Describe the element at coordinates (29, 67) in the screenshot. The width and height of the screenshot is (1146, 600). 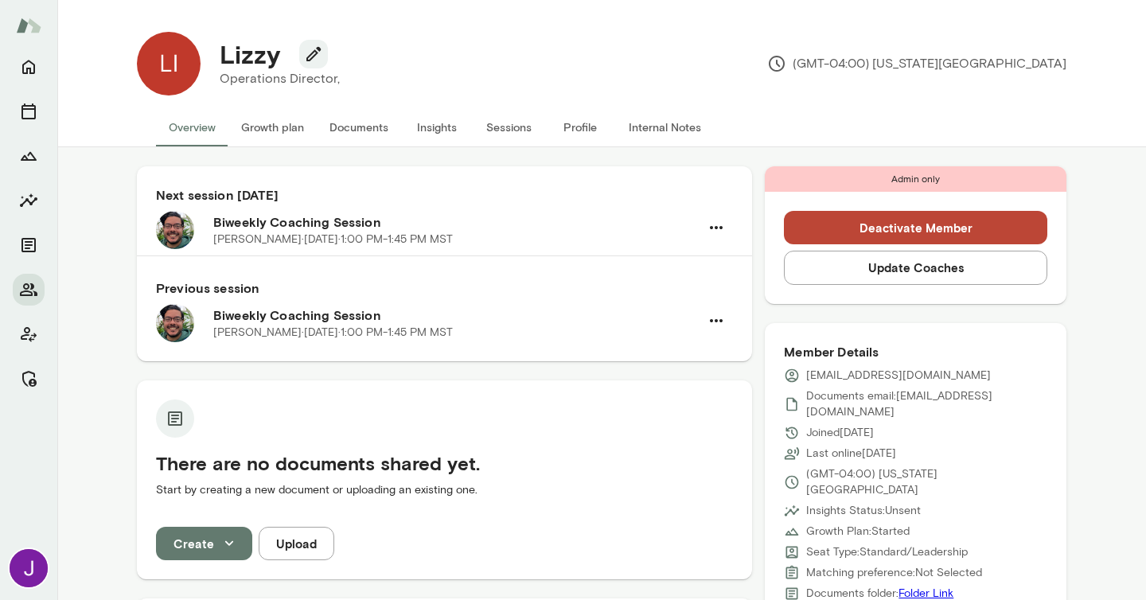
I see `button: Home` at that location.